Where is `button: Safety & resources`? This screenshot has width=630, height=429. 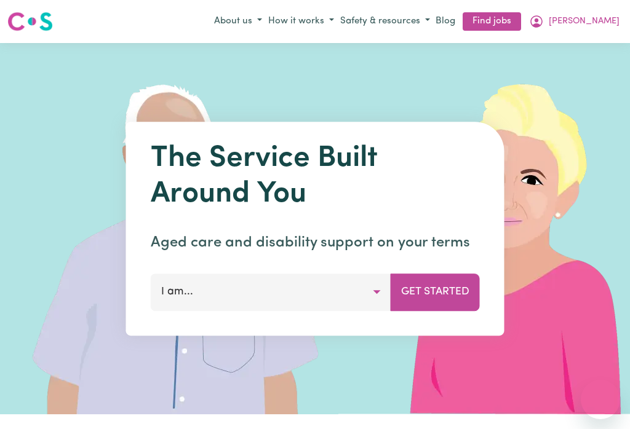
button: Safety & resources is located at coordinates (385, 22).